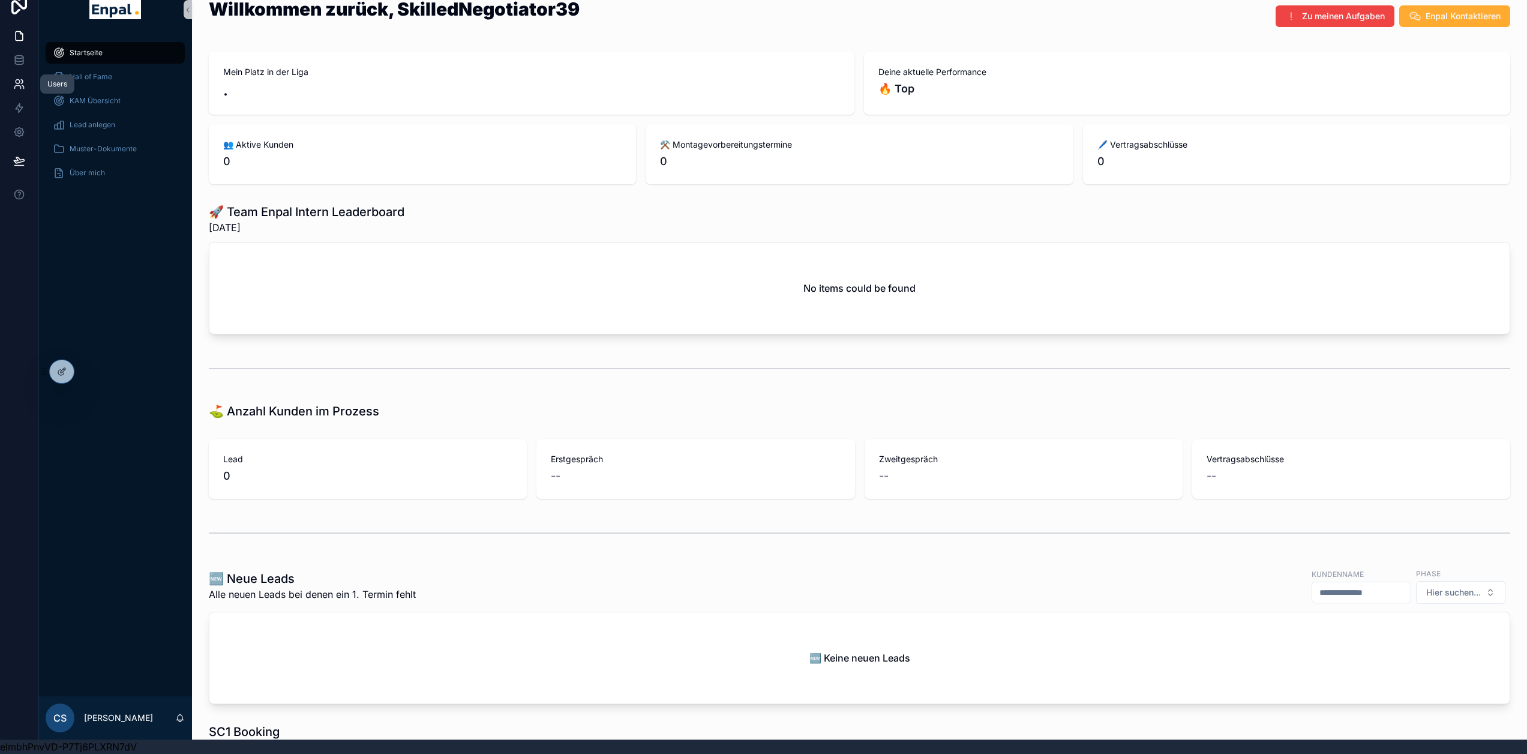 This screenshot has height=754, width=1527. I want to click on button: Enpal Kontaktieren, so click(1454, 16).